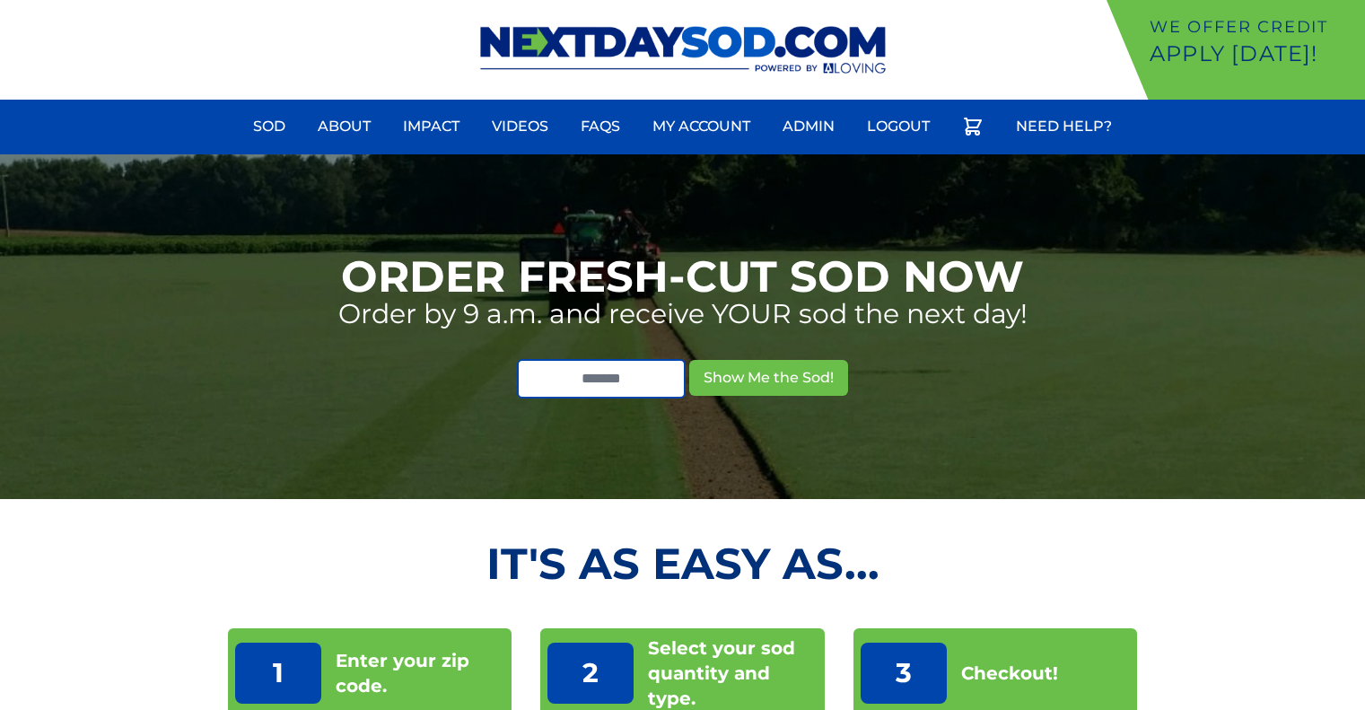  What do you see at coordinates (701, 127) in the screenshot?
I see `a: My Account` at bounding box center [701, 127].